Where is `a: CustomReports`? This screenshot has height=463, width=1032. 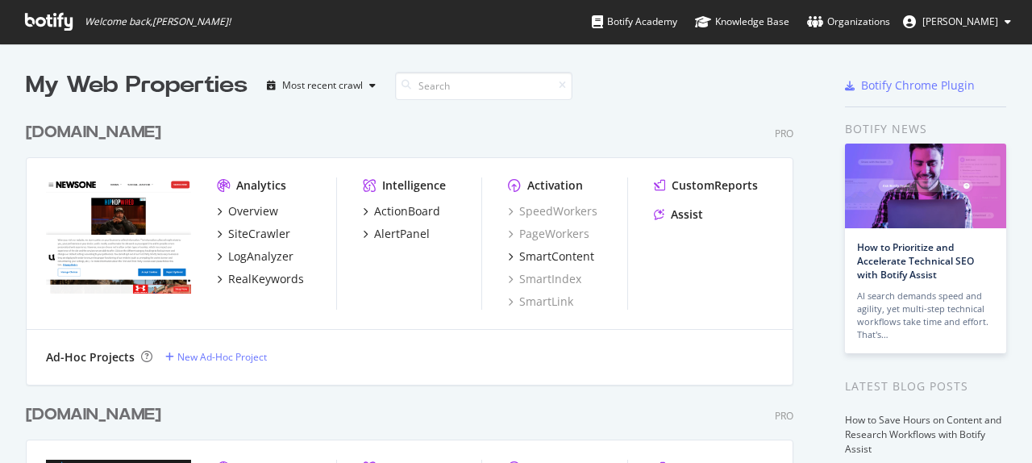 a: CustomReports is located at coordinates (706, 186).